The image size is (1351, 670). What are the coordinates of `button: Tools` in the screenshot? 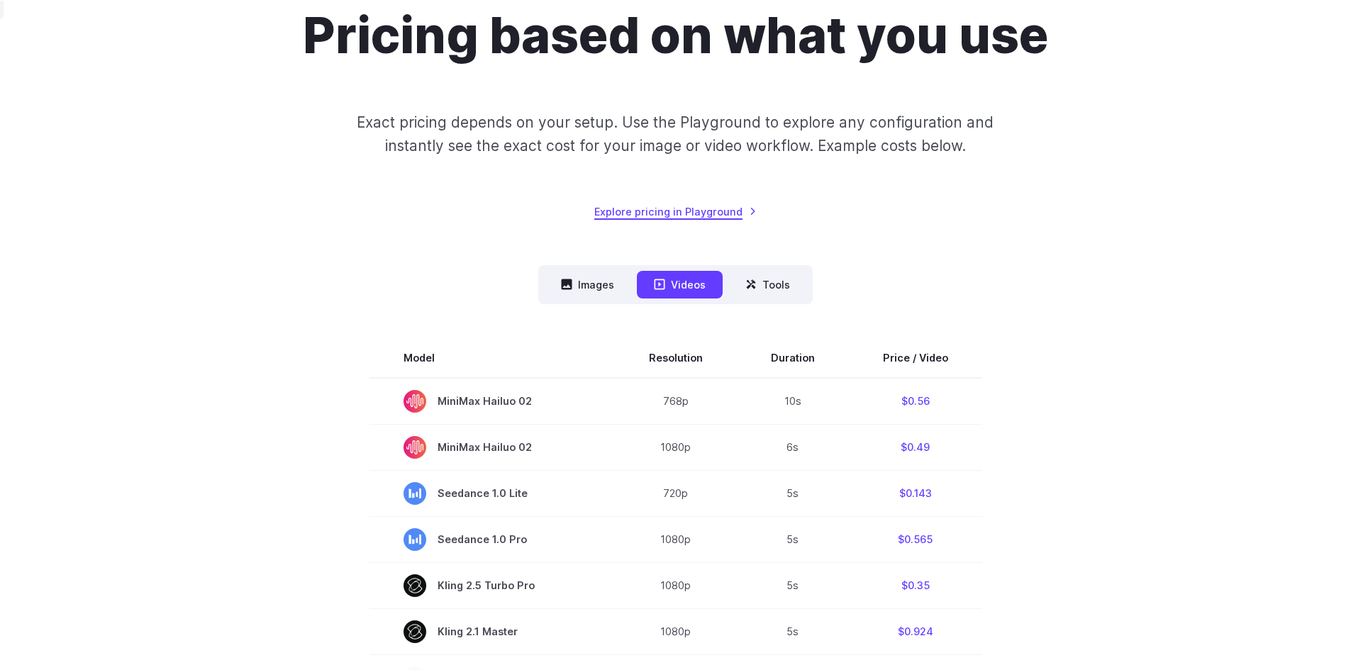 It's located at (767, 284).